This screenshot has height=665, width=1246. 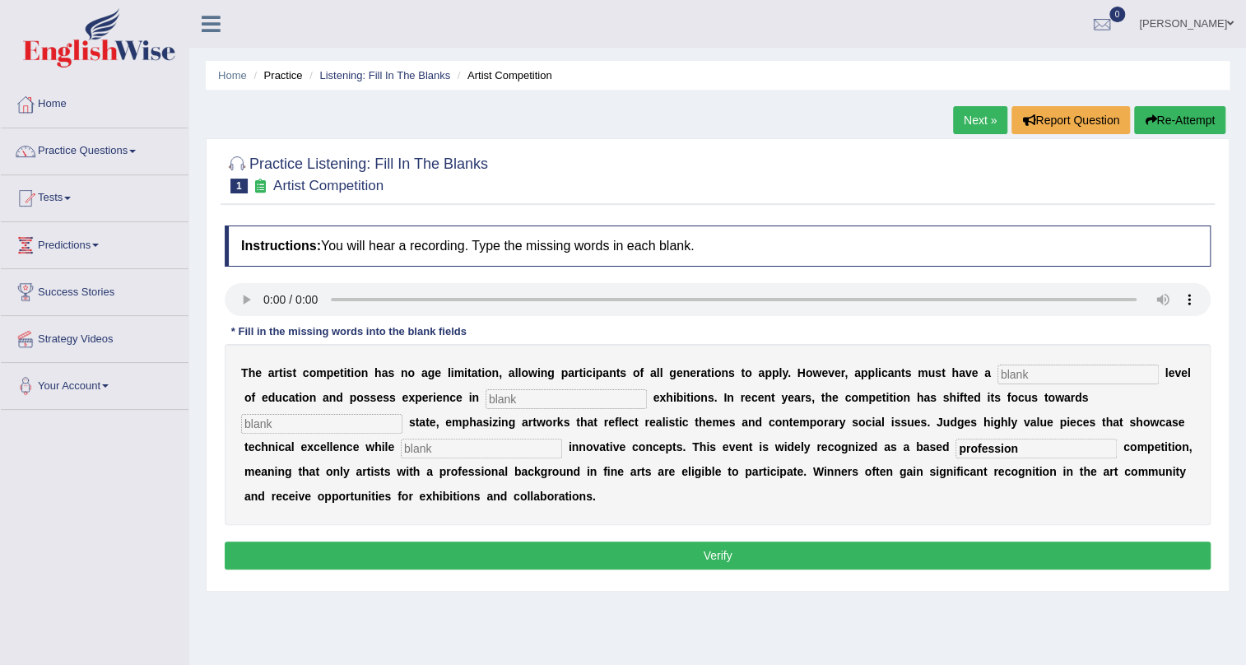 I want to click on button: Re-Attempt, so click(x=1179, y=120).